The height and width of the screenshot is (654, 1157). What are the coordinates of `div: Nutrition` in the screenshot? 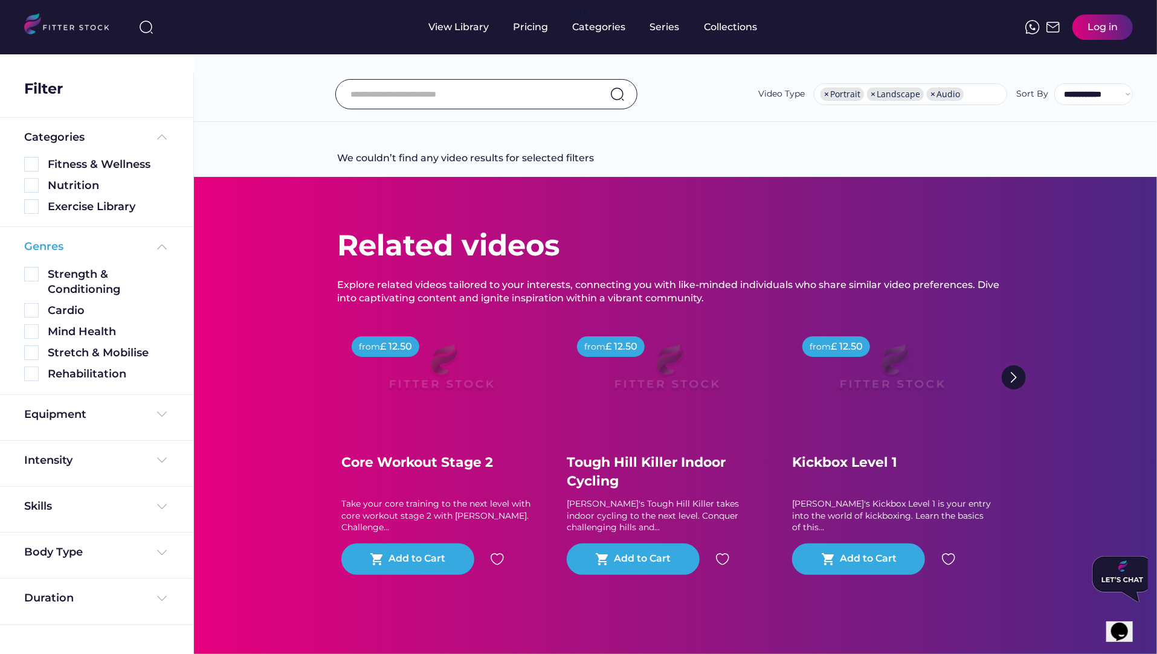 It's located at (108, 185).